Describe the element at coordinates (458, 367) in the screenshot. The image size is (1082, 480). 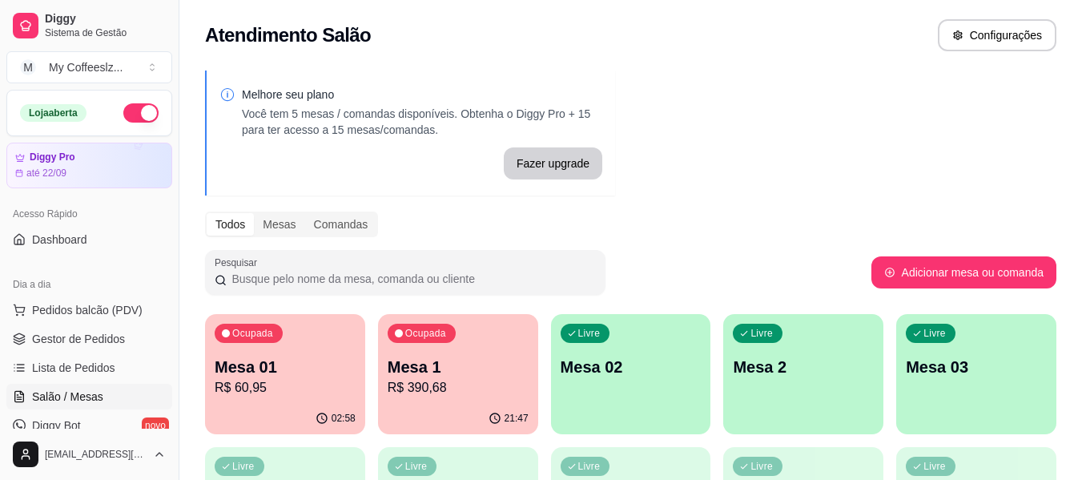
I see `p: Mesa 1` at that location.